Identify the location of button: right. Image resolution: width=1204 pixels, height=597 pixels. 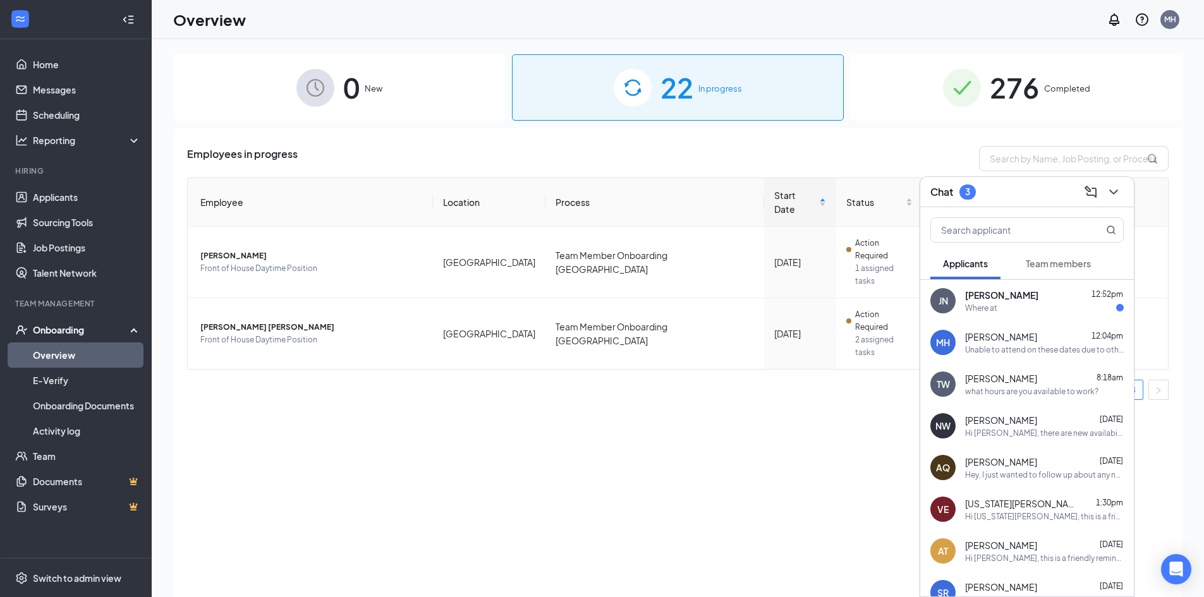
(1158, 390).